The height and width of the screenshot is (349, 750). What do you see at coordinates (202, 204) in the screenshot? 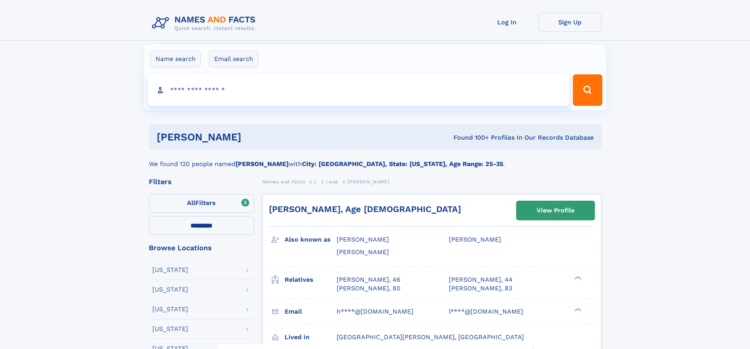
I see `label: Filters` at bounding box center [202, 204].